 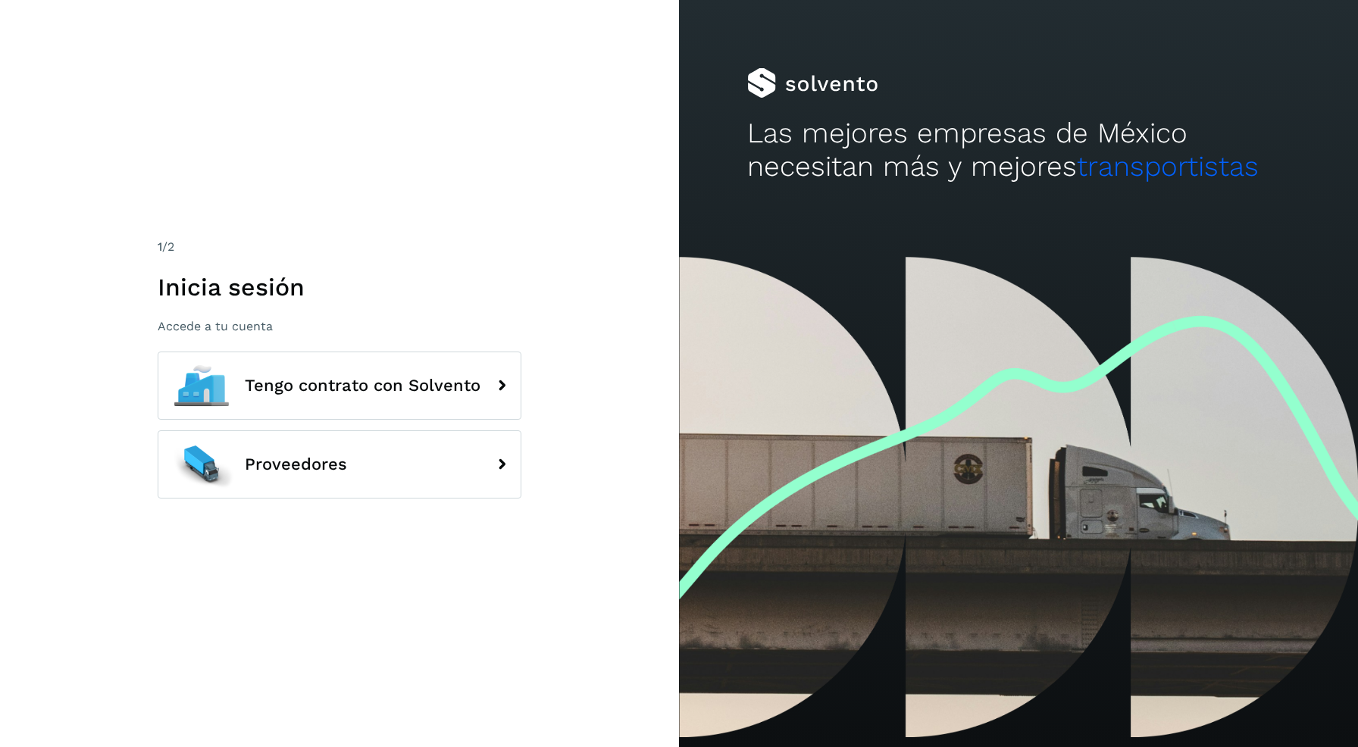 What do you see at coordinates (362, 386) in the screenshot?
I see `span: Tengo contrato con Solvento` at bounding box center [362, 386].